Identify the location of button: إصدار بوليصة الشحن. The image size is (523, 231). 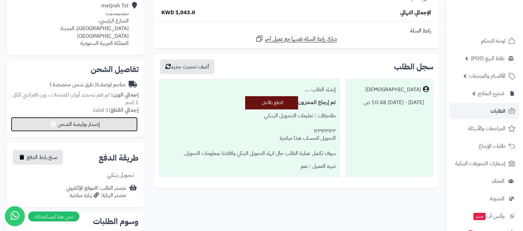
(74, 124).